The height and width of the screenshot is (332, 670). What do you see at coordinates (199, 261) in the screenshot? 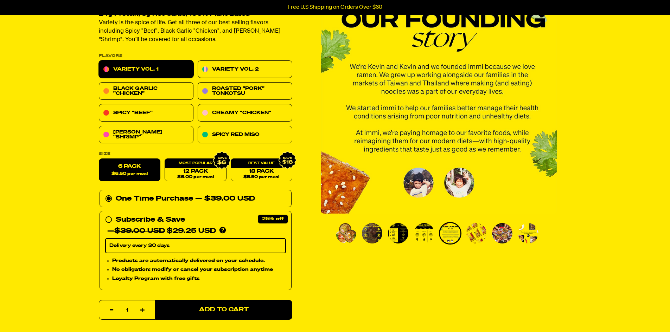
I see `li: Products are automatically delivered on your schedule.` at bounding box center [199, 261].